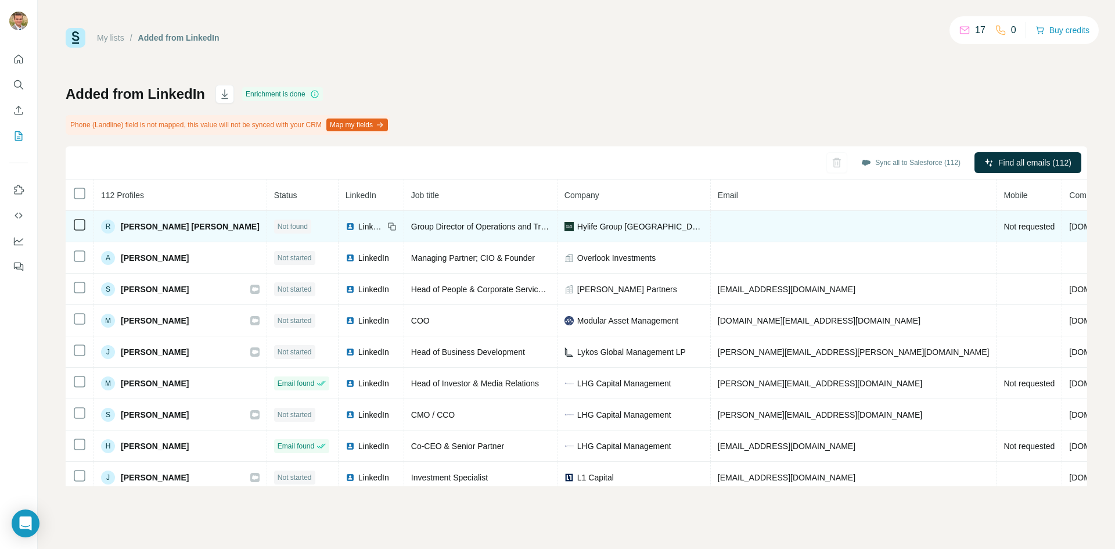  What do you see at coordinates (980, 30) in the screenshot?
I see `p: 17` at bounding box center [980, 30].